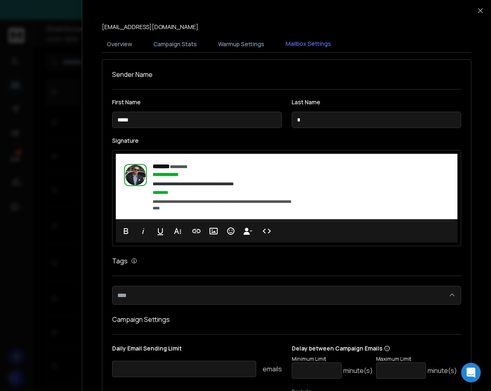  I want to click on button: Bold (⌘B), so click(126, 231).